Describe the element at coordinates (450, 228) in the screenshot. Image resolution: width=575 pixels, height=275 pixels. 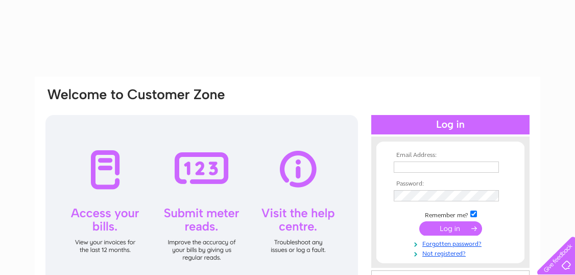
I see `input: Submit` at that location.